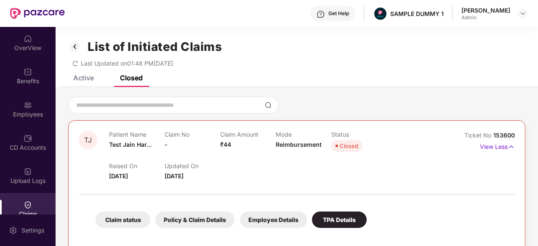 The width and height of the screenshot is (538, 246). What do you see at coordinates (154, 47) in the screenshot?
I see `h1: List of Initiated Claims` at bounding box center [154, 47].